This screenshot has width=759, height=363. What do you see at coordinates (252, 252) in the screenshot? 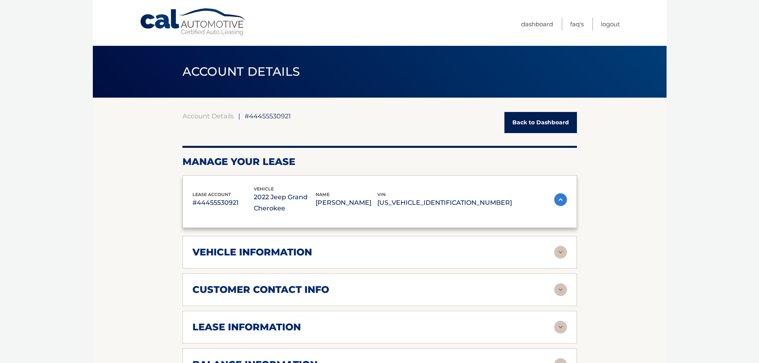
I see `h2: vehicle information` at bounding box center [252, 252].